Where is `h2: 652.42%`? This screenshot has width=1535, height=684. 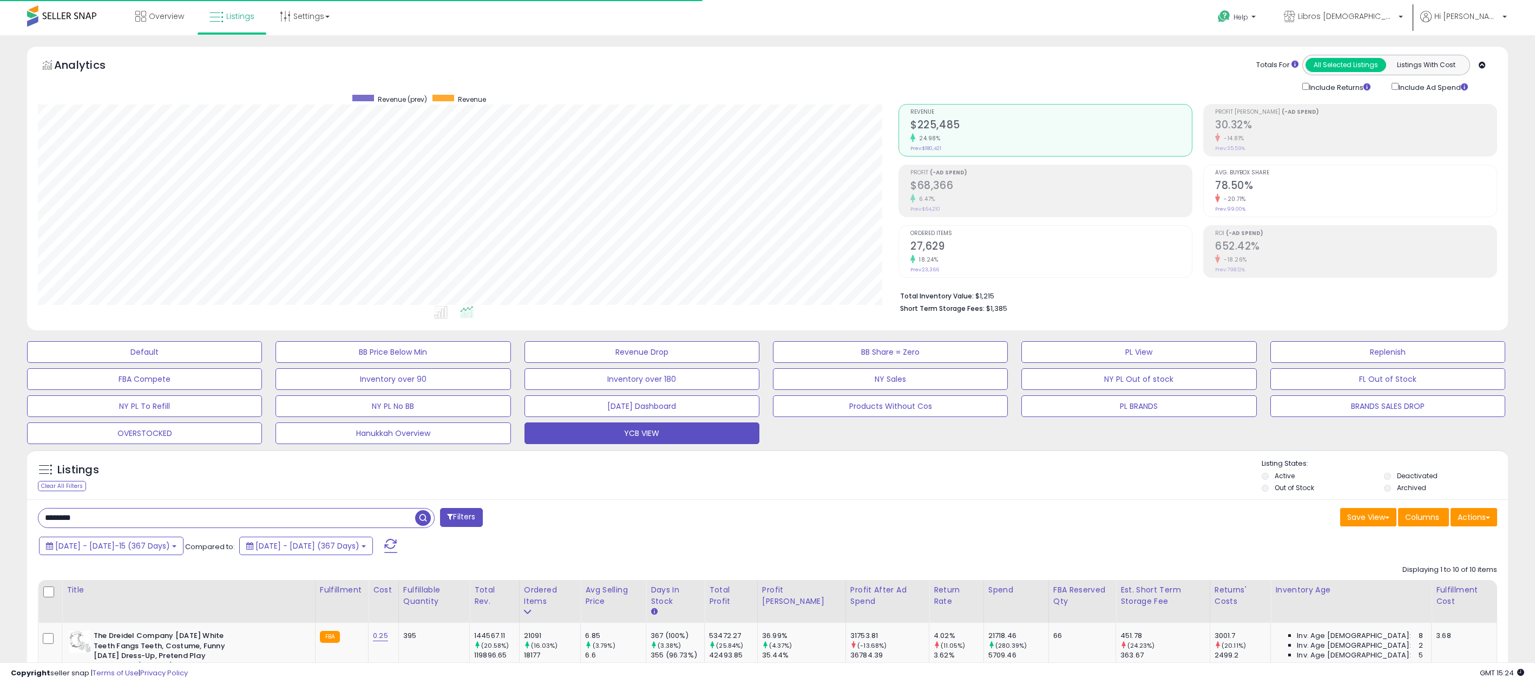
h2: 652.42% is located at coordinates (1356, 247).